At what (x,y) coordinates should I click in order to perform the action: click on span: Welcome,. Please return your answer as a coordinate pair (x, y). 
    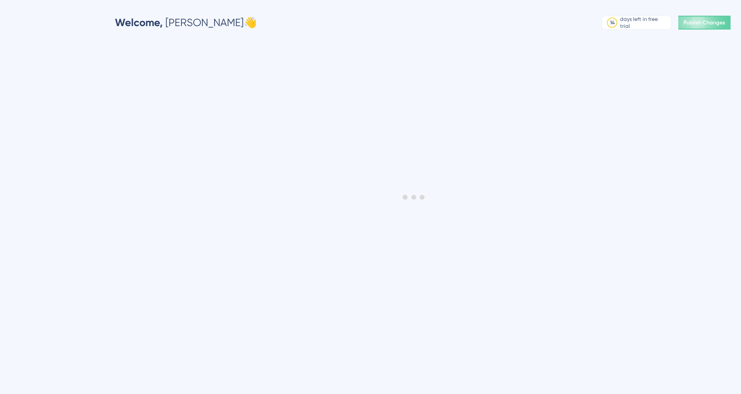
    Looking at the image, I should click on (139, 22).